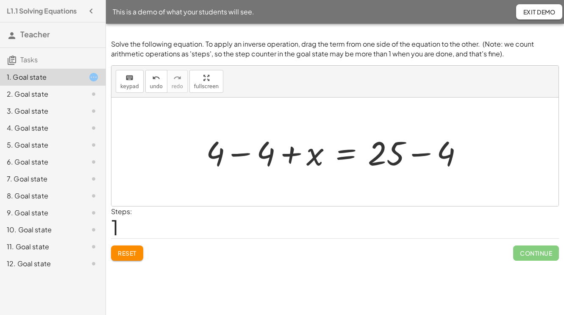 The height and width of the screenshot is (315, 564). Describe the element at coordinates (177, 78) in the screenshot. I see `i: redo` at that location.